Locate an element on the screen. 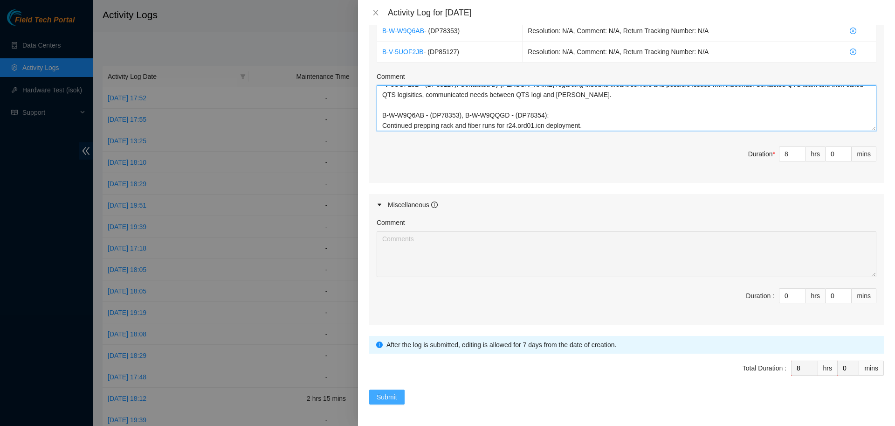  button: Submit is located at coordinates (387, 397).